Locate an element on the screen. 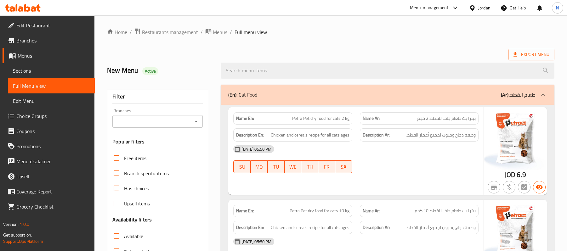 The image size is (567, 251). span: Edit Restaurant is located at coordinates (53, 25).